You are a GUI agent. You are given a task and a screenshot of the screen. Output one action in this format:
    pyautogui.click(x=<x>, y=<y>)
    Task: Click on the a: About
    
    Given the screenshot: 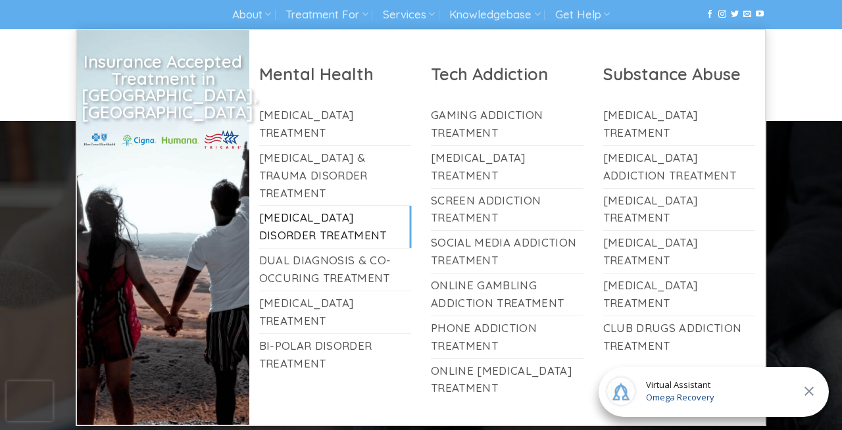 What is the action you would take?
    pyautogui.click(x=251, y=14)
    